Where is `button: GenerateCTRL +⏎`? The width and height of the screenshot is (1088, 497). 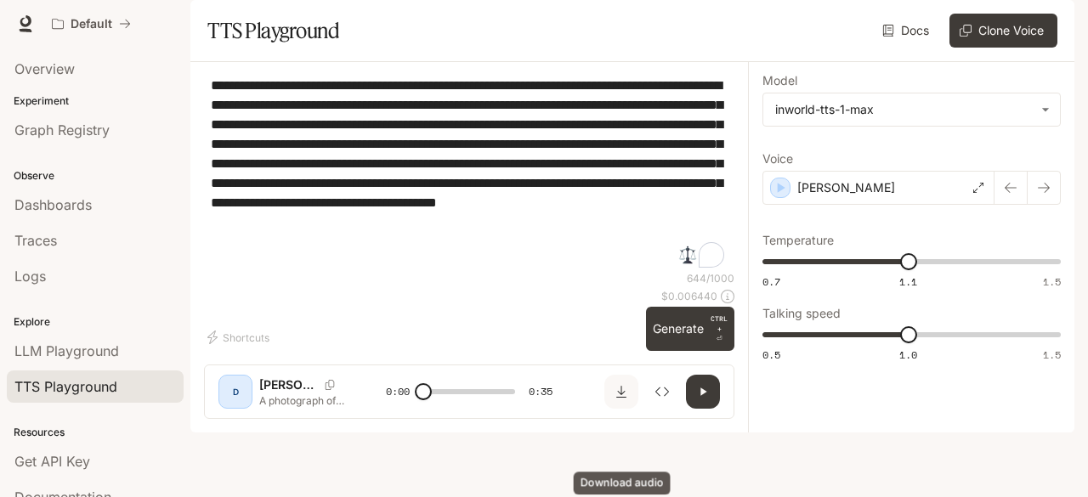
button: GenerateCTRL +⏎ is located at coordinates (690, 329).